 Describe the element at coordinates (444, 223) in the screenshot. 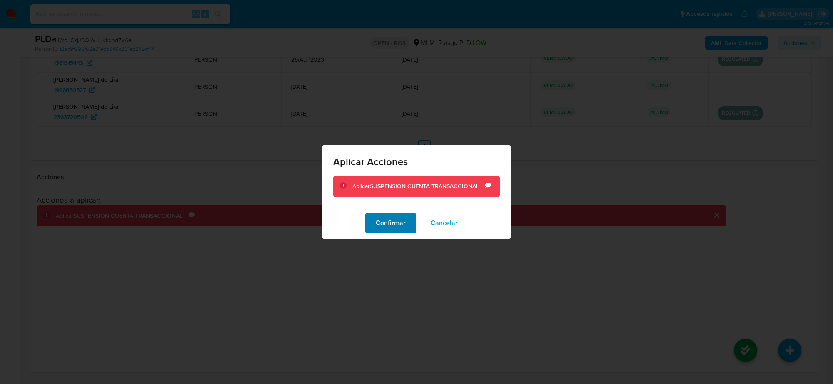

I see `span: Cancelar` at that location.